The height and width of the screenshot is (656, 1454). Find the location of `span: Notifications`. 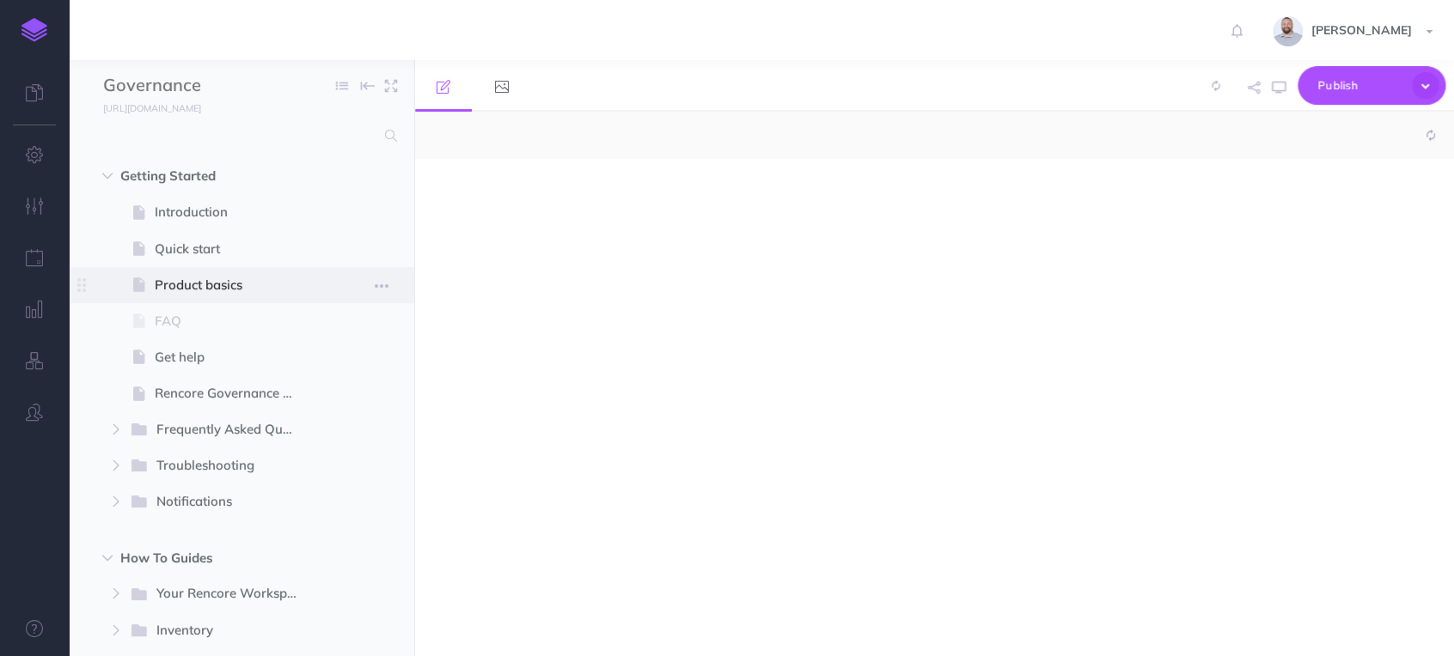

span: Notifications is located at coordinates (221, 503).